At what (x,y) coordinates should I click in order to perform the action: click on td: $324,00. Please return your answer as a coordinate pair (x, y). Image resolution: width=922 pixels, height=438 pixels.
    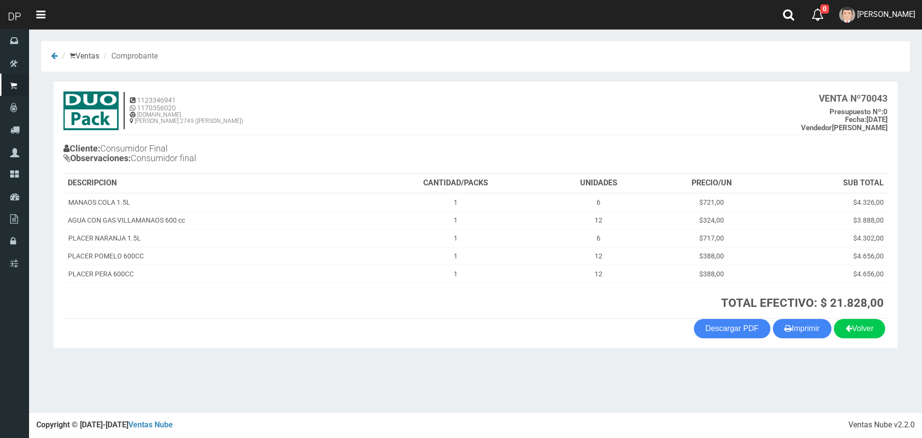
    Looking at the image, I should click on (711, 220).